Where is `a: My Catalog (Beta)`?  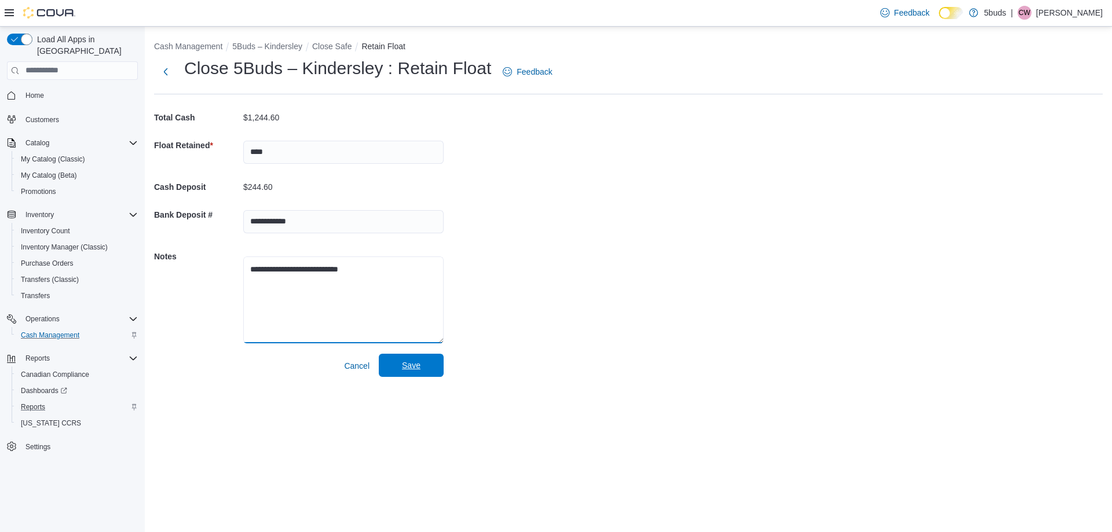 a: My Catalog (Beta) is located at coordinates (49, 176).